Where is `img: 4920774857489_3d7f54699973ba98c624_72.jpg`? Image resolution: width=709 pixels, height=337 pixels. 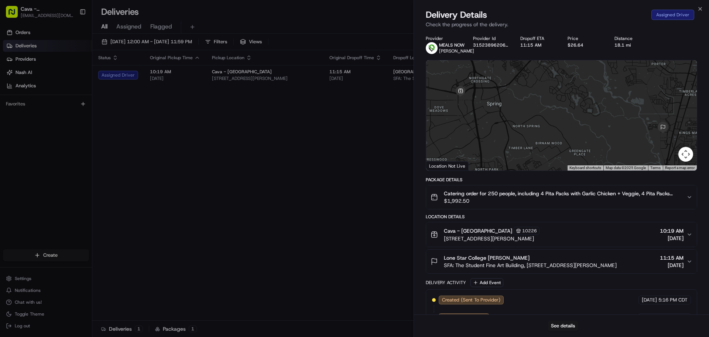 img: 4920774857489_3d7f54699973ba98c624_72.jpg is located at coordinates (22, 77).